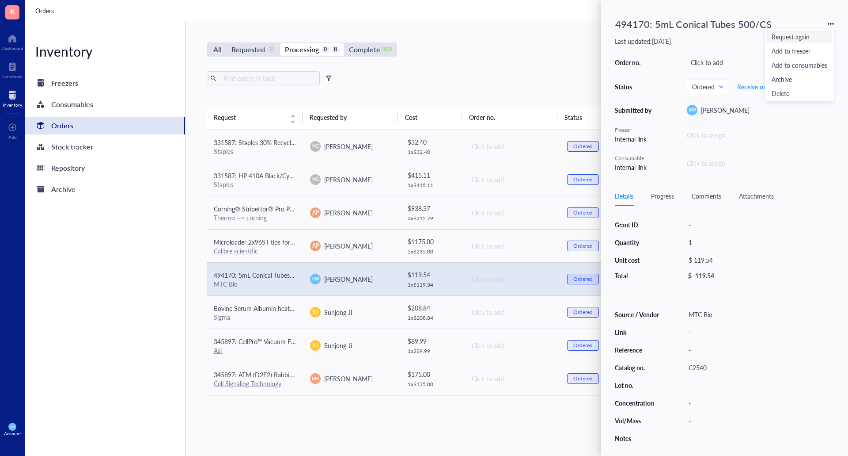 This screenshot has width=848, height=456. Describe the element at coordinates (800, 79) in the screenshot. I see `span: Archive` at that location.